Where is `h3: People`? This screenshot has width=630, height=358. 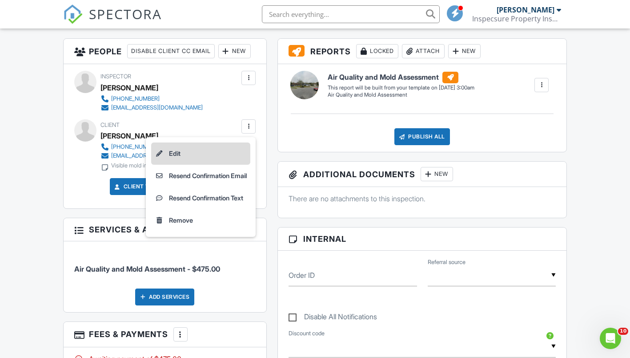 h3: People is located at coordinates (165, 51).